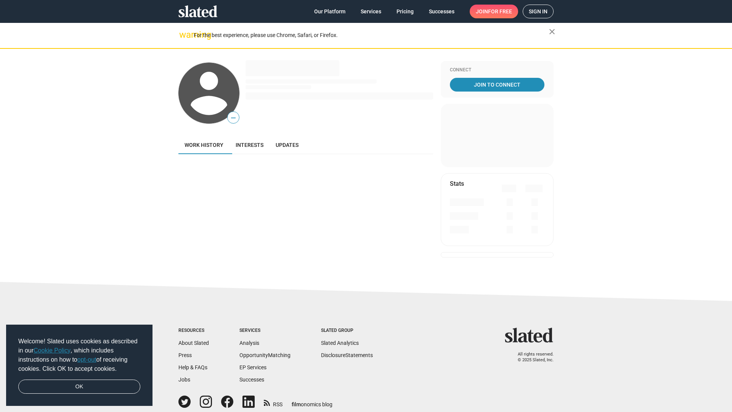  Describe the element at coordinates (405, 11) in the screenshot. I see `a: Pricing` at that location.